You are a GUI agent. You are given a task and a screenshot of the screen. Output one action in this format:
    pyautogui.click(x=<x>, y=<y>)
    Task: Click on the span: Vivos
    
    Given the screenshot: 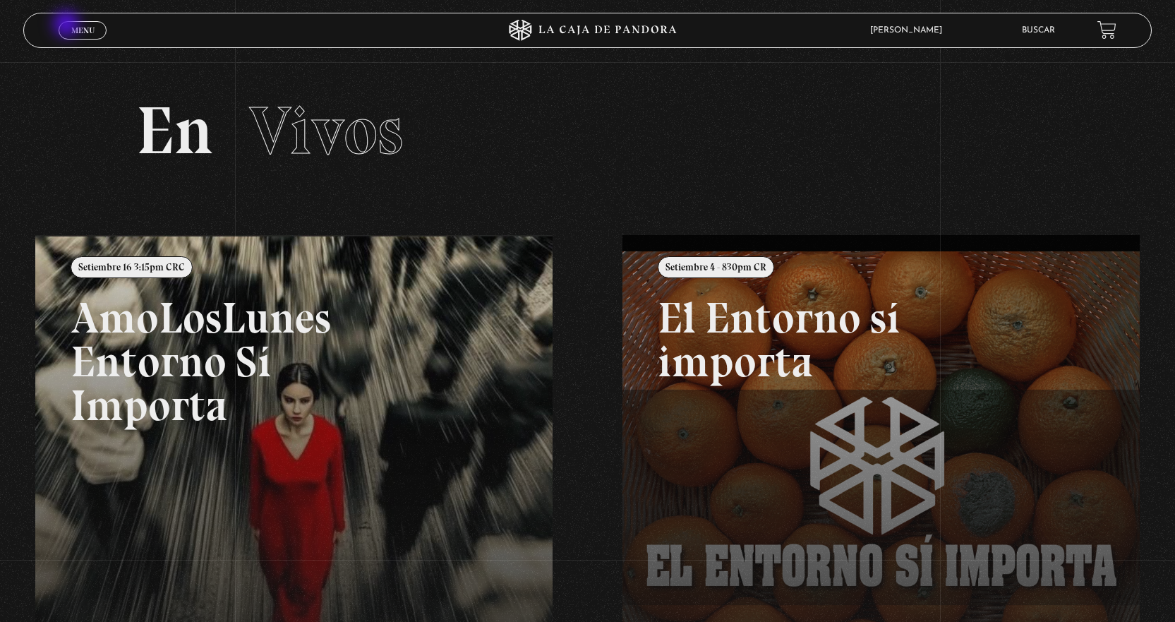 What is the action you would take?
    pyautogui.click(x=326, y=131)
    